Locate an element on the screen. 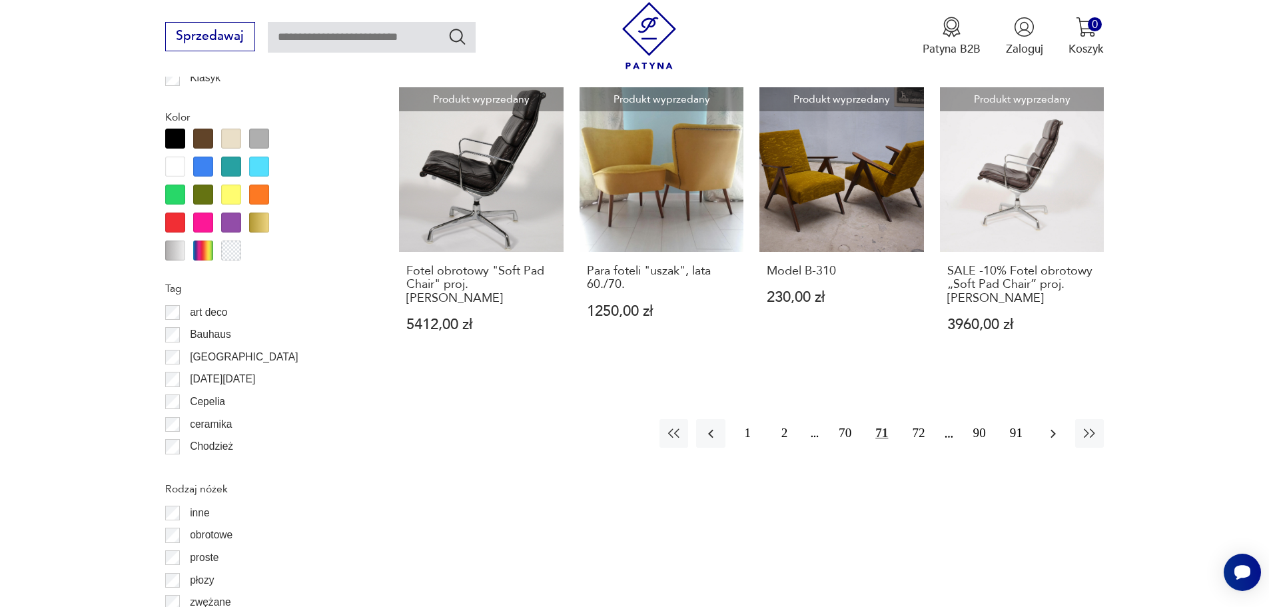  button: 0Koszyk is located at coordinates (1086, 37).